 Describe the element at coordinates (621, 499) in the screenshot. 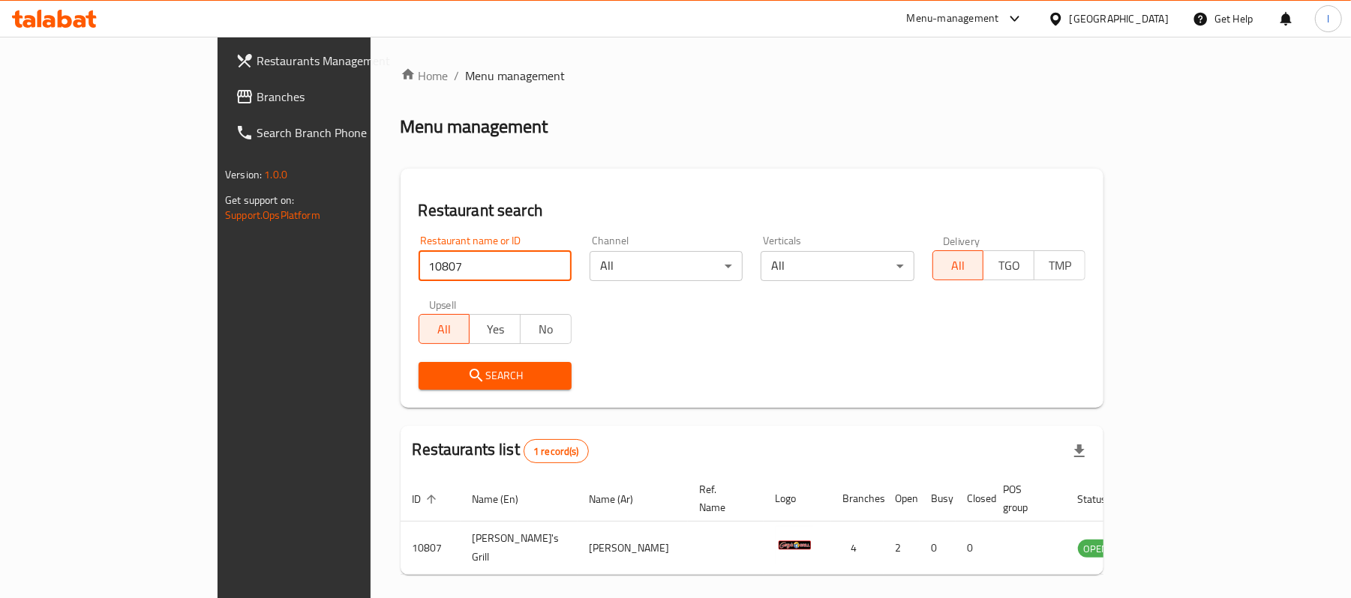

I see `span: Name (Ar)` at that location.